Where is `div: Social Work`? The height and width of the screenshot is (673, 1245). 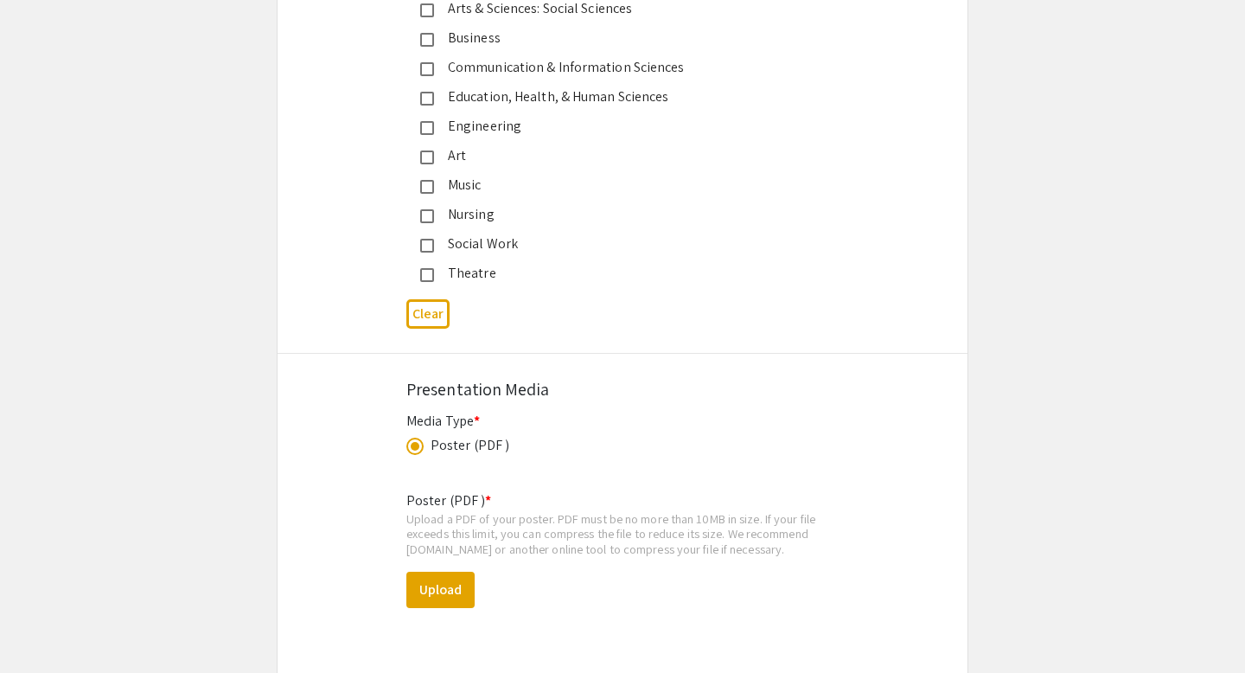 div: Social Work is located at coordinates (616, 244).